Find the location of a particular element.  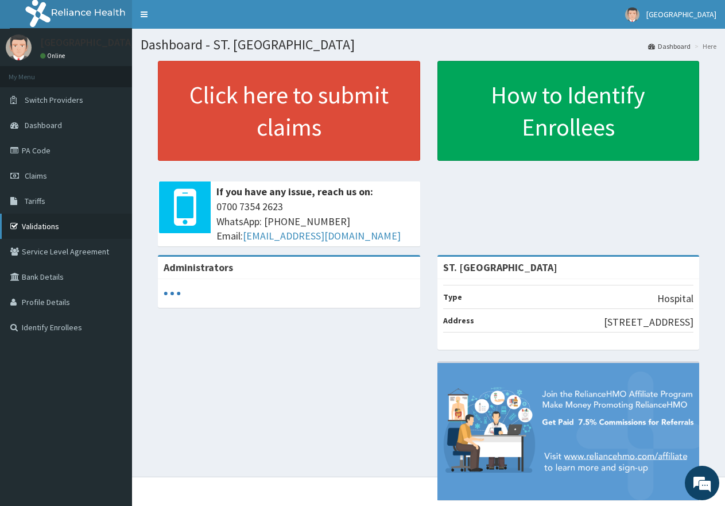

li: Here is located at coordinates (704, 46).